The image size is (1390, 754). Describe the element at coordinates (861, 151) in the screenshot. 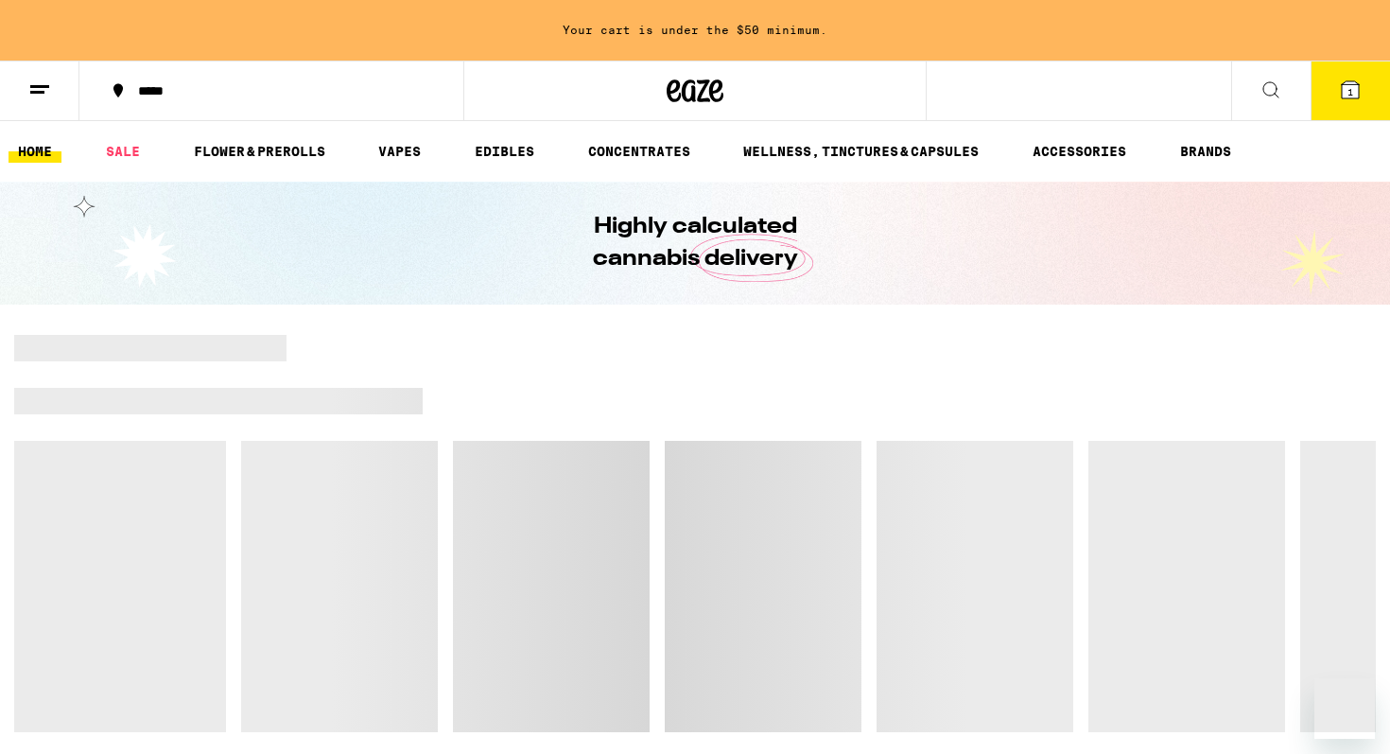

I see `a: WELLNESS, TINCTURES & CAPSULES` at that location.